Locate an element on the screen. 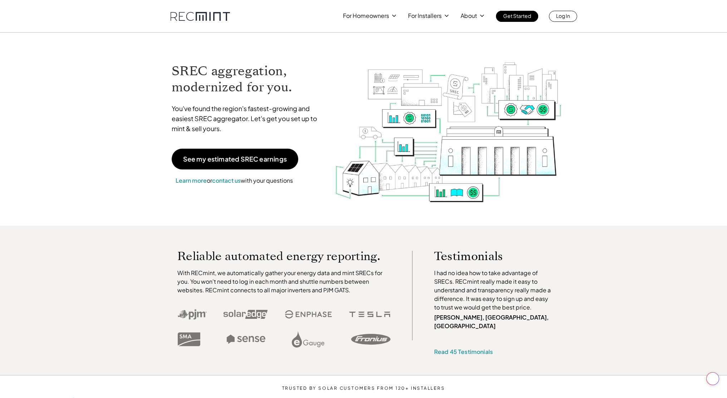 The image size is (727, 398). p: For Homeowners is located at coordinates (366, 16).